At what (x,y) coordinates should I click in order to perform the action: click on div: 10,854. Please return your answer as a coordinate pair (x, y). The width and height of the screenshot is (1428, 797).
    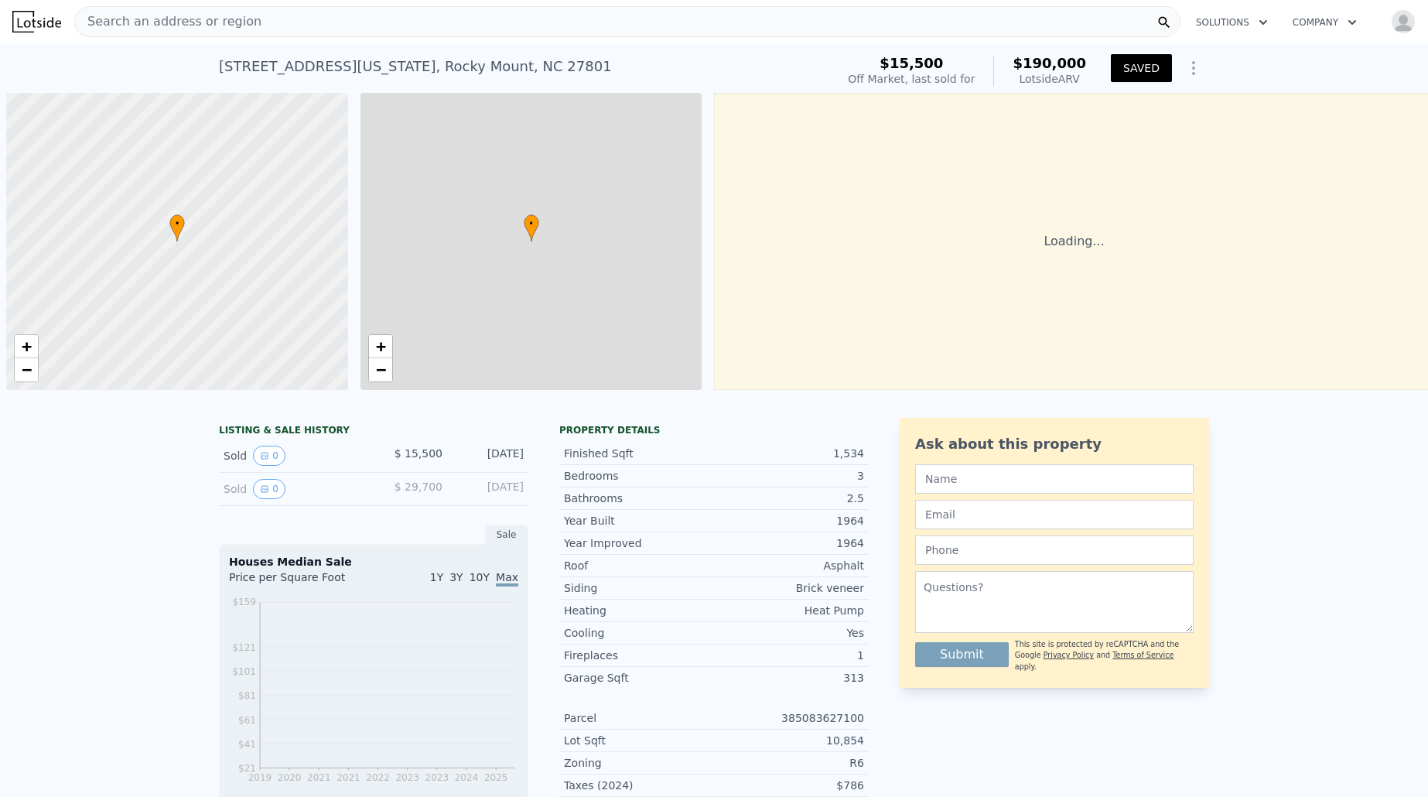
    Looking at the image, I should click on (789, 740).